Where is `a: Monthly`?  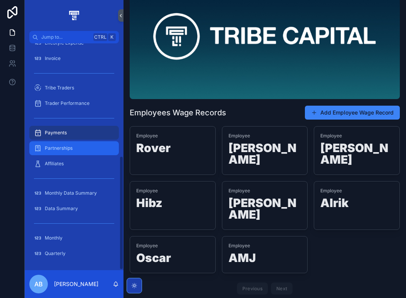
a: Monthly is located at coordinates (74, 238).